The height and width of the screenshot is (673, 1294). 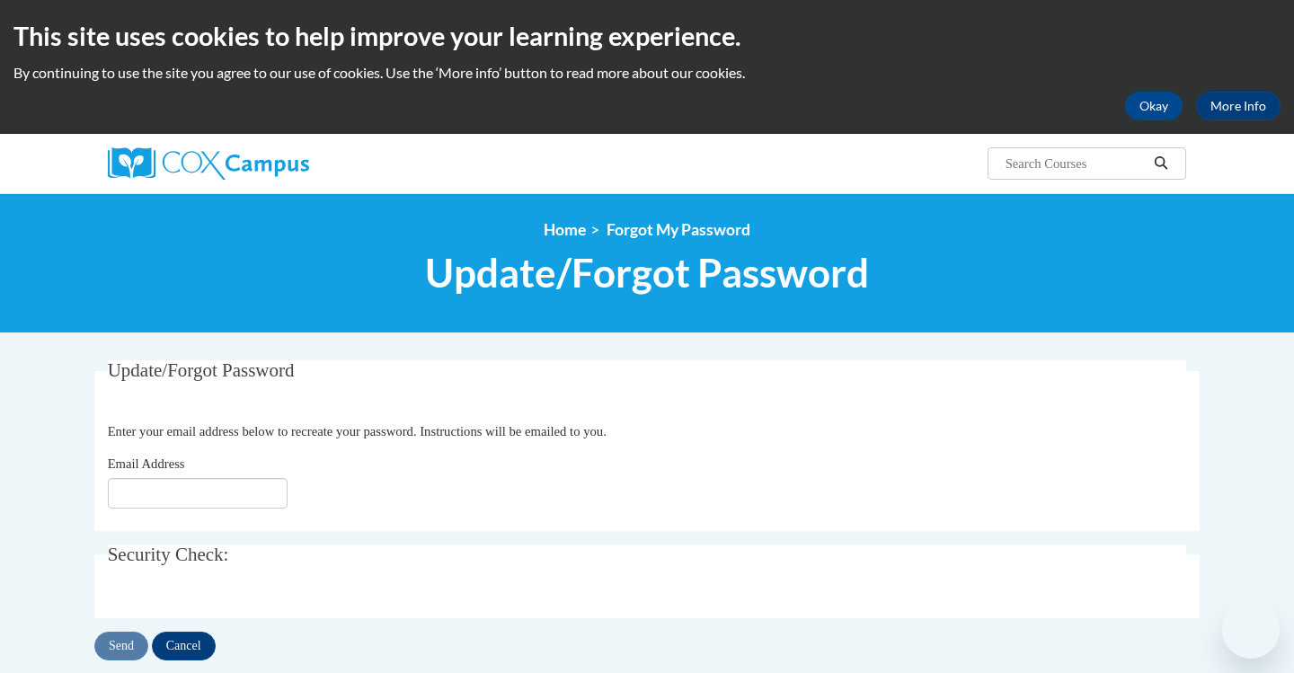 I want to click on span: Email Address, so click(x=146, y=464).